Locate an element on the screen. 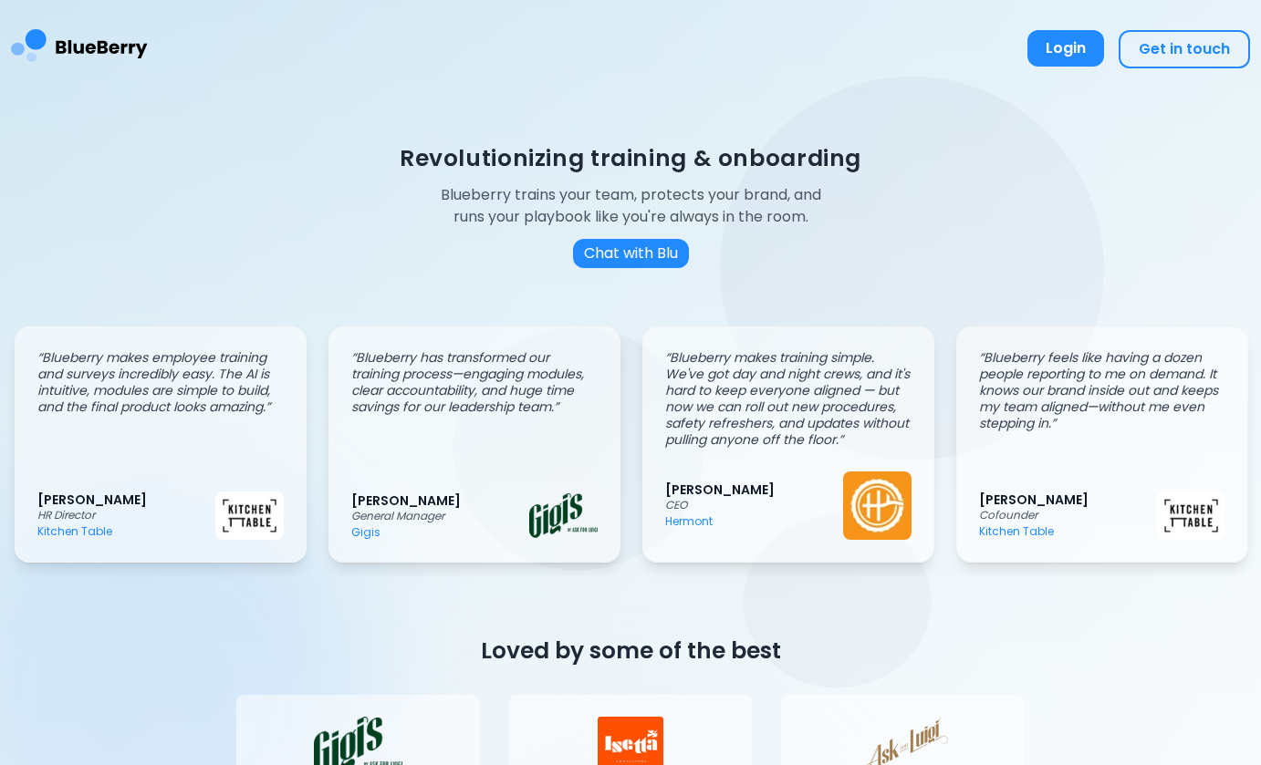 The height and width of the screenshot is (765, 1261). img: BlueBerry Logo is located at coordinates (79, 48).